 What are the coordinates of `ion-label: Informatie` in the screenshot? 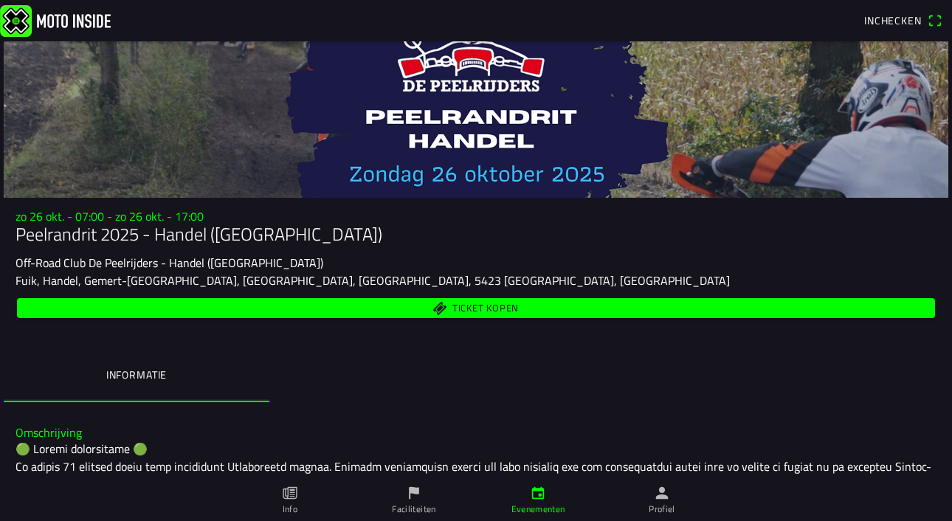 It's located at (137, 375).